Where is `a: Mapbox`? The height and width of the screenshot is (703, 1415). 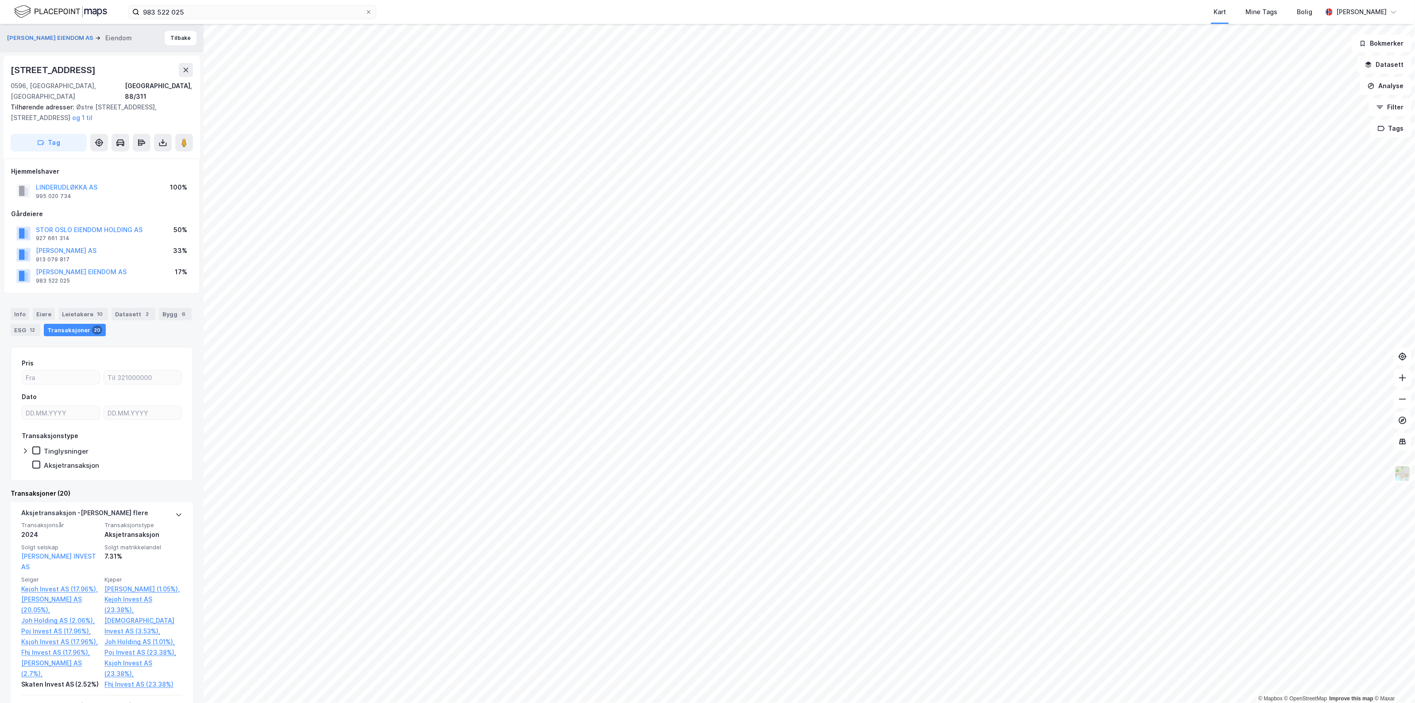
a: Mapbox is located at coordinates (1271, 698).